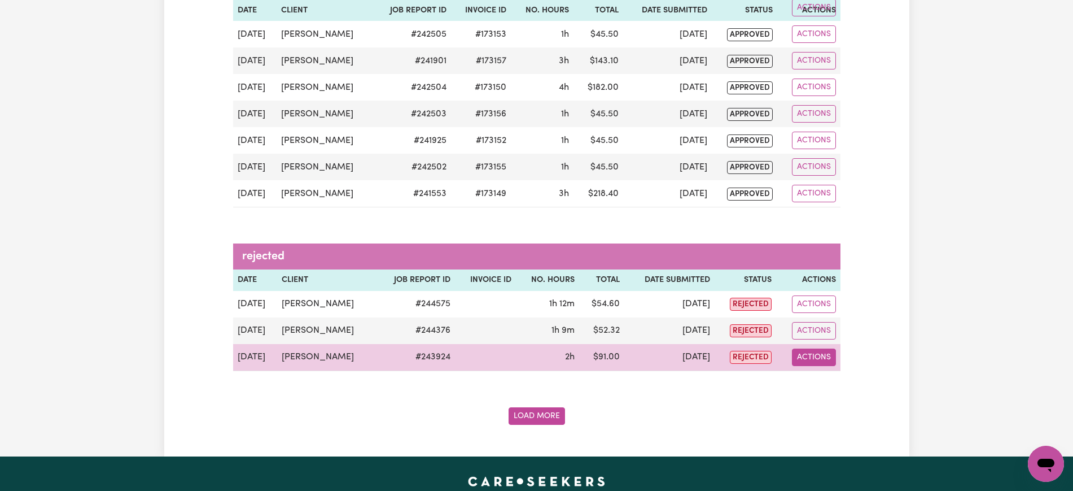 This screenshot has height=491, width=1073. Describe the element at coordinates (415, 280) in the screenshot. I see `th: Job Report ID` at that location.